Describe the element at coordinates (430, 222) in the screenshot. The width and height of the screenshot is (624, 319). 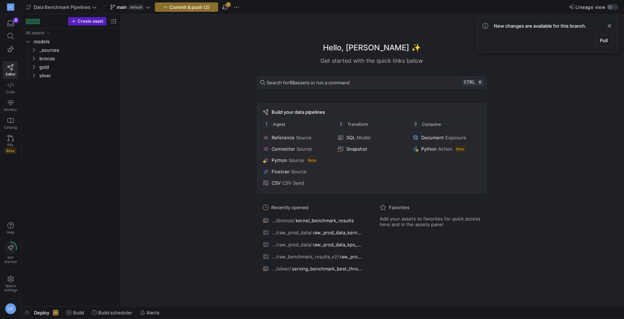
I see `span: Add your assets to favorites for quick access here and in the assets panel` at that location.